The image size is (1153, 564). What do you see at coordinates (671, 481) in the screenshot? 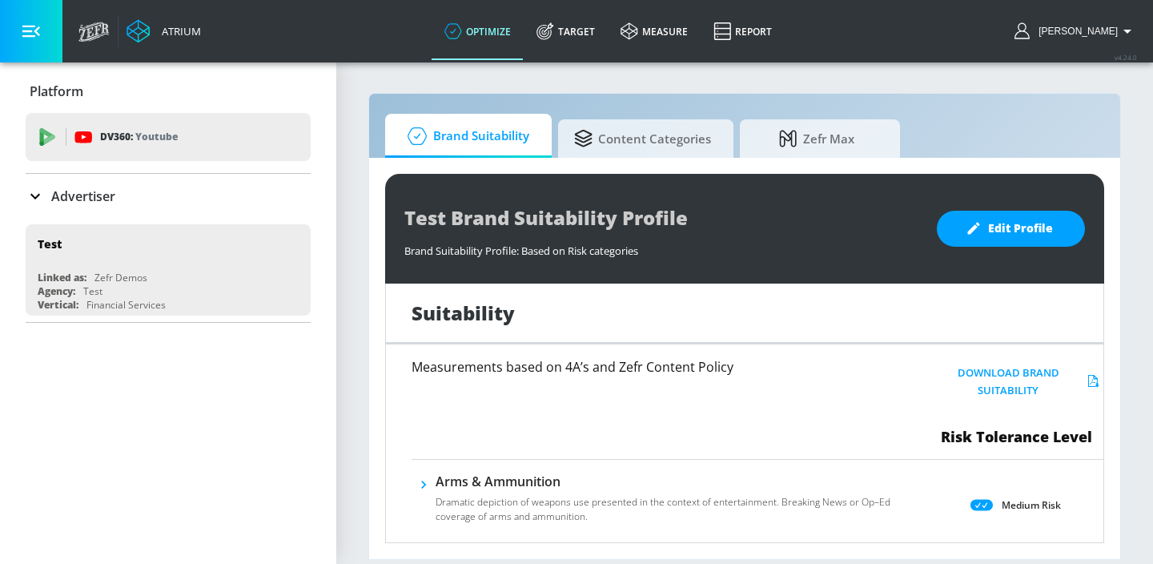
I see `h6: Arms & Ammunition` at bounding box center [671, 481].